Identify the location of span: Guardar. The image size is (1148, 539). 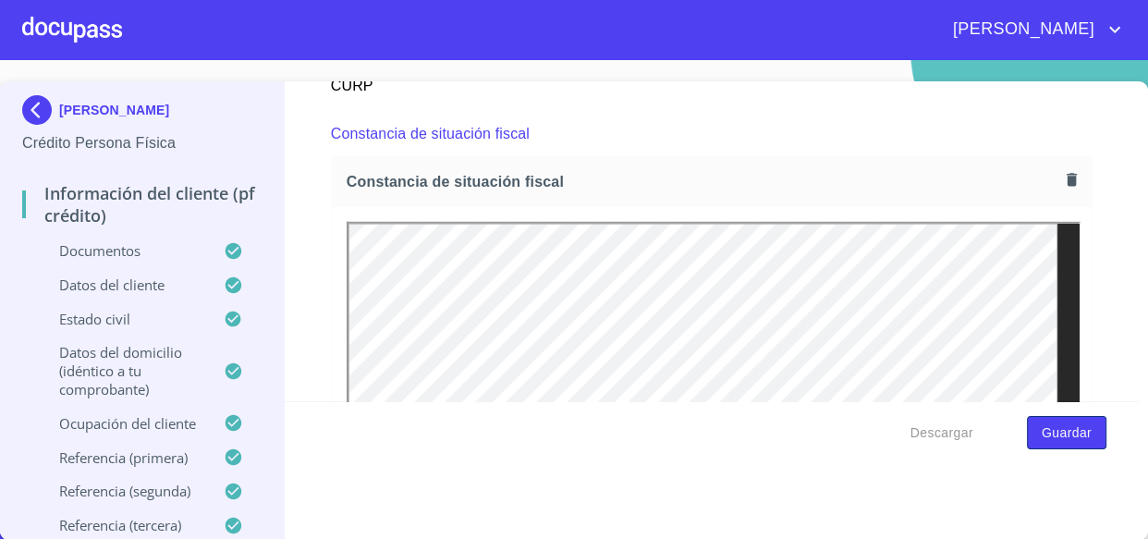
(1067, 433).